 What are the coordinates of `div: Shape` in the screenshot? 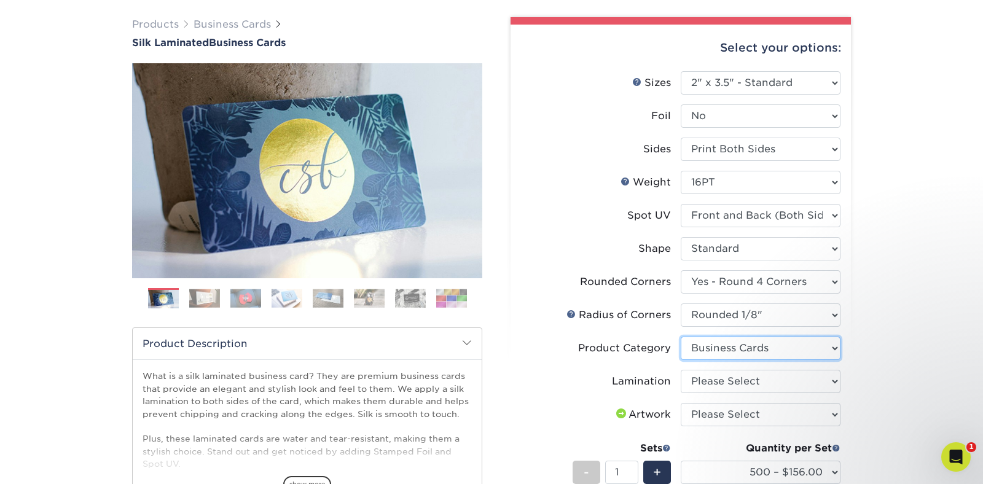 It's located at (654, 249).